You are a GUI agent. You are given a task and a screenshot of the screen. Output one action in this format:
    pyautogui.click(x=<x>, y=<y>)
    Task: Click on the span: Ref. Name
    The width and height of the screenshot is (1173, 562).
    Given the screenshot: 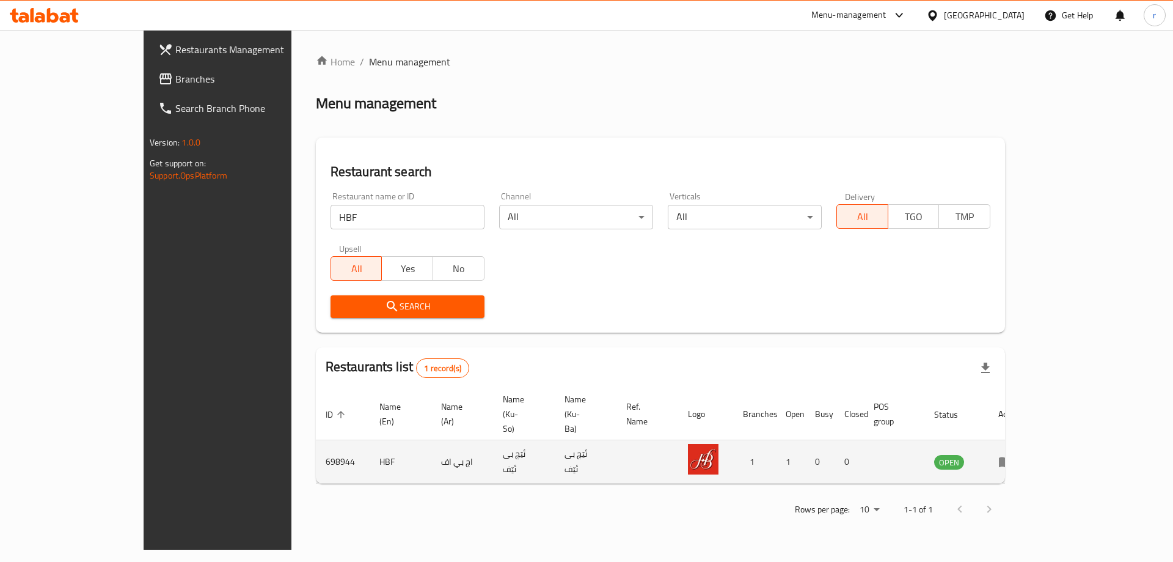 What is the action you would take?
    pyautogui.click(x=645, y=414)
    